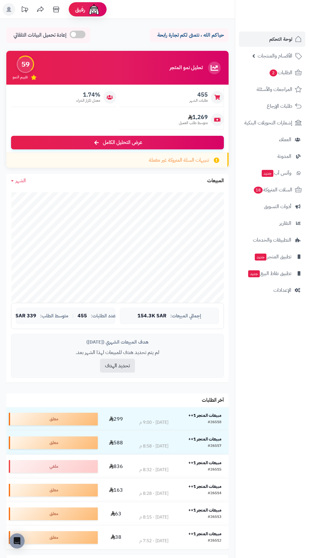  Describe the element at coordinates (117, 352) in the screenshot. I see `p: لم يتم تحديد هدف للمبيعات لهذا الشهر بعد.` at that location.